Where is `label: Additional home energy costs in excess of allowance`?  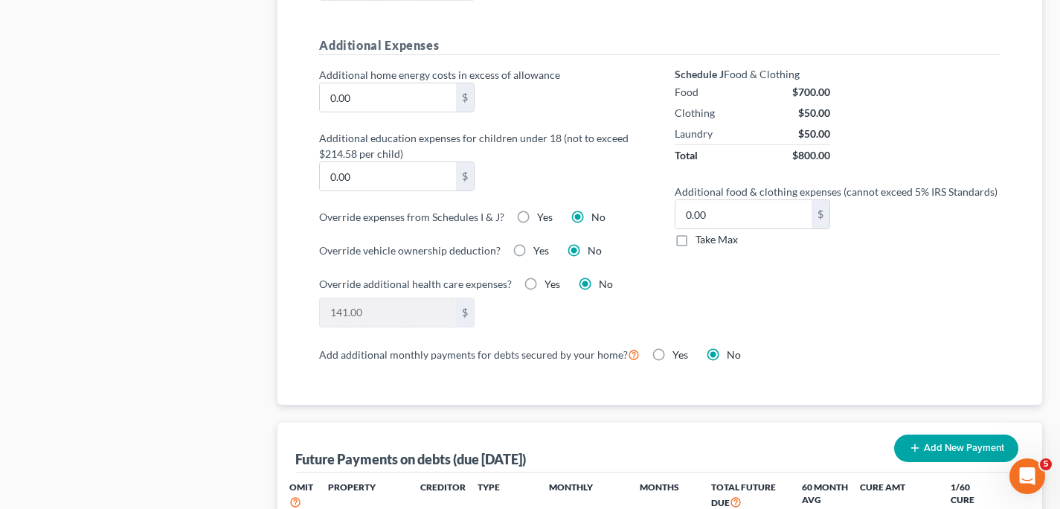
label: Additional home energy costs in excess of allowance is located at coordinates (482, 74).